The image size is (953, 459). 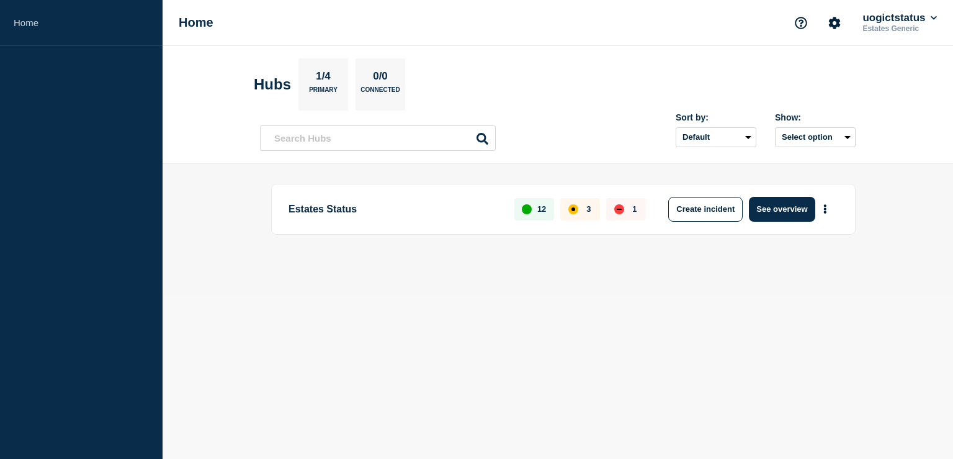 What do you see at coordinates (619, 209) in the screenshot?
I see `div: down` at bounding box center [619, 209].